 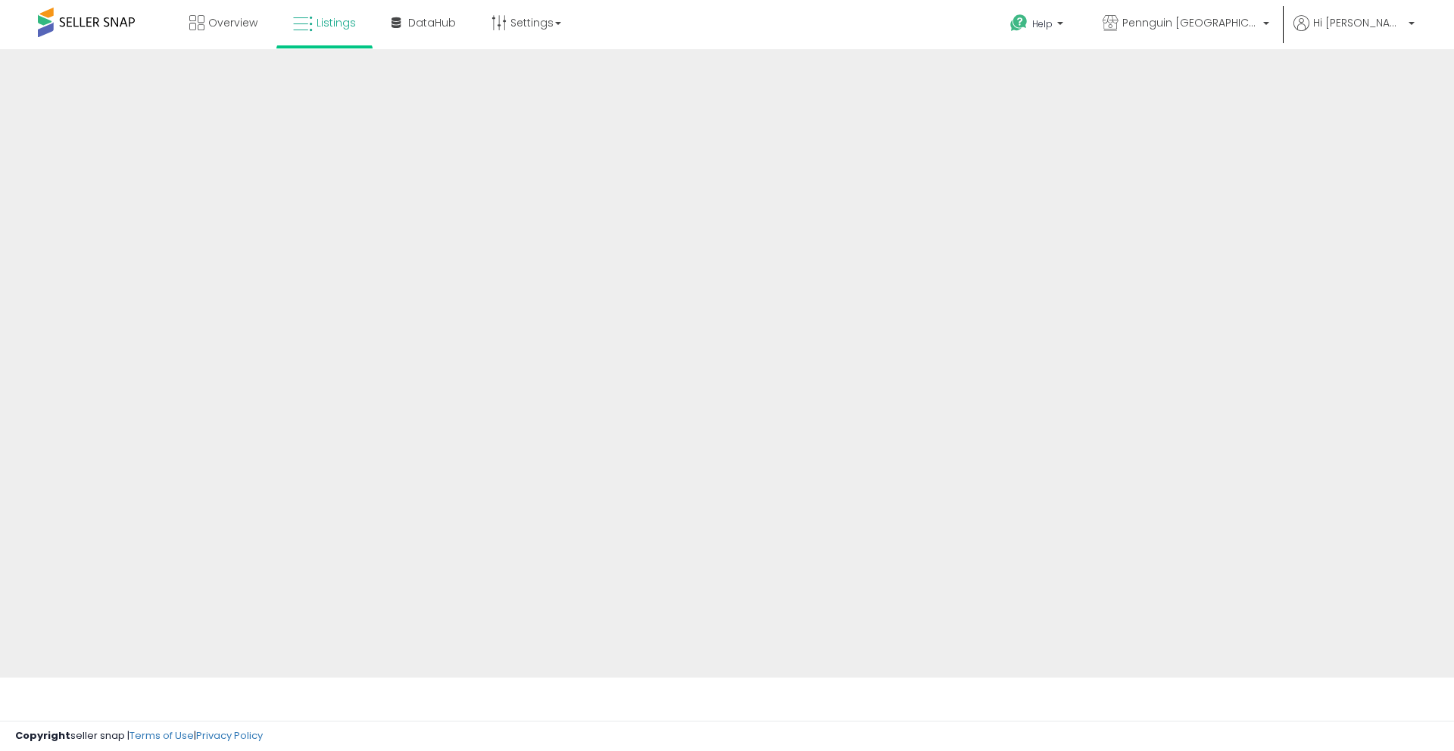 What do you see at coordinates (1018, 23) in the screenshot?
I see `i: Get Help` at bounding box center [1018, 23].